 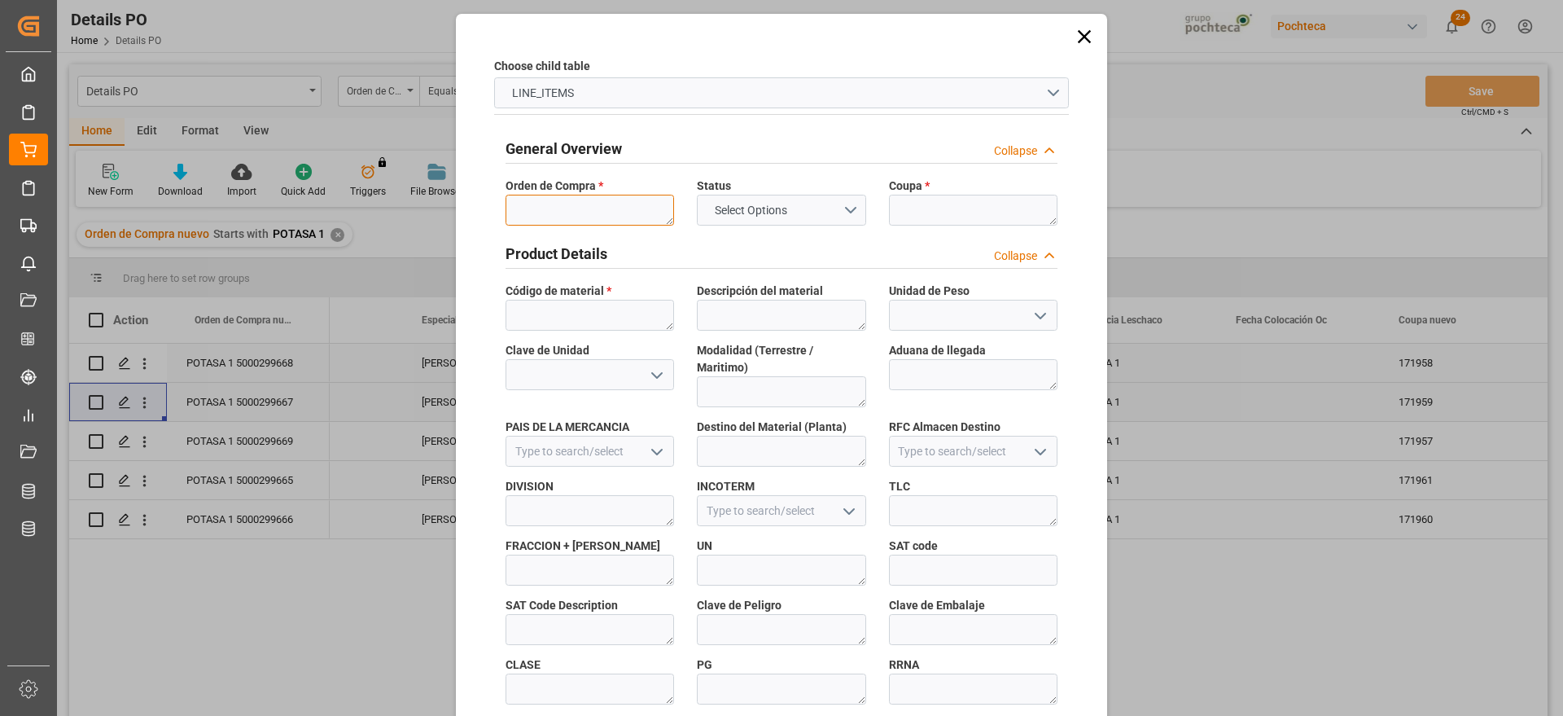 I want to click on span: DIVISION, so click(x=529, y=486).